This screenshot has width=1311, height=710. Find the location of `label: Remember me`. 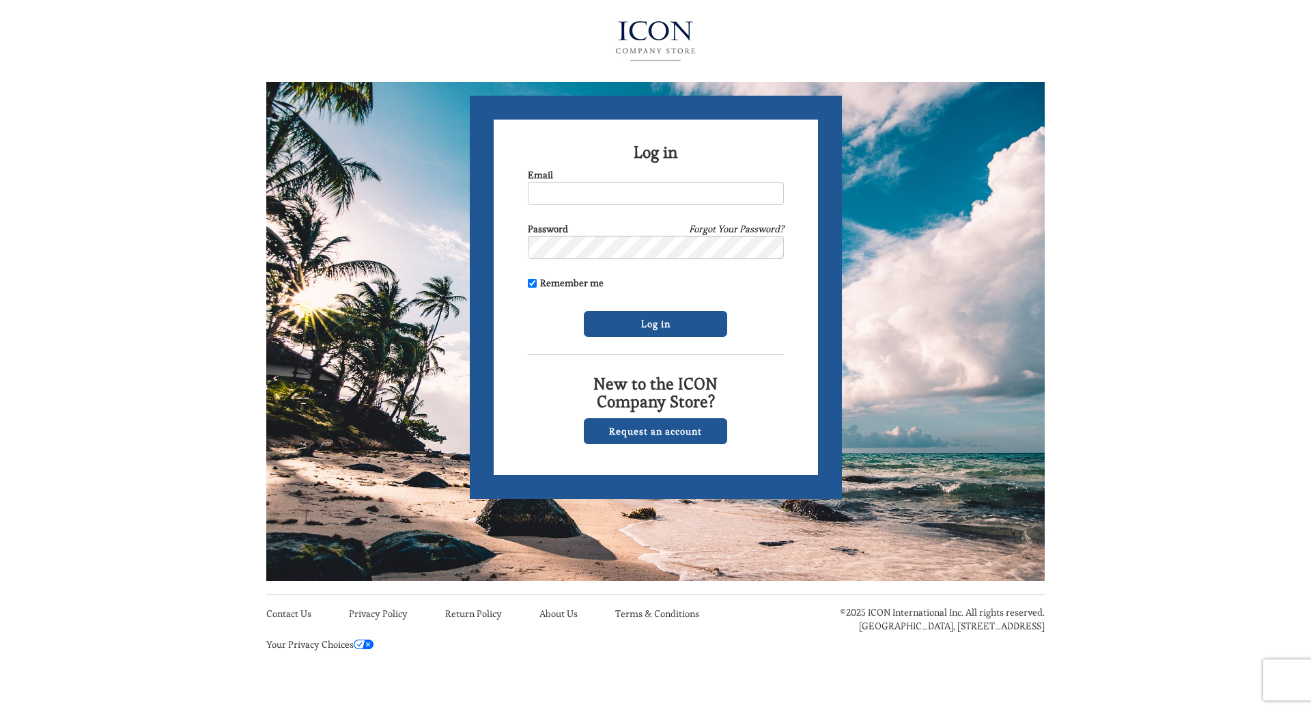

label: Remember me is located at coordinates (566, 283).